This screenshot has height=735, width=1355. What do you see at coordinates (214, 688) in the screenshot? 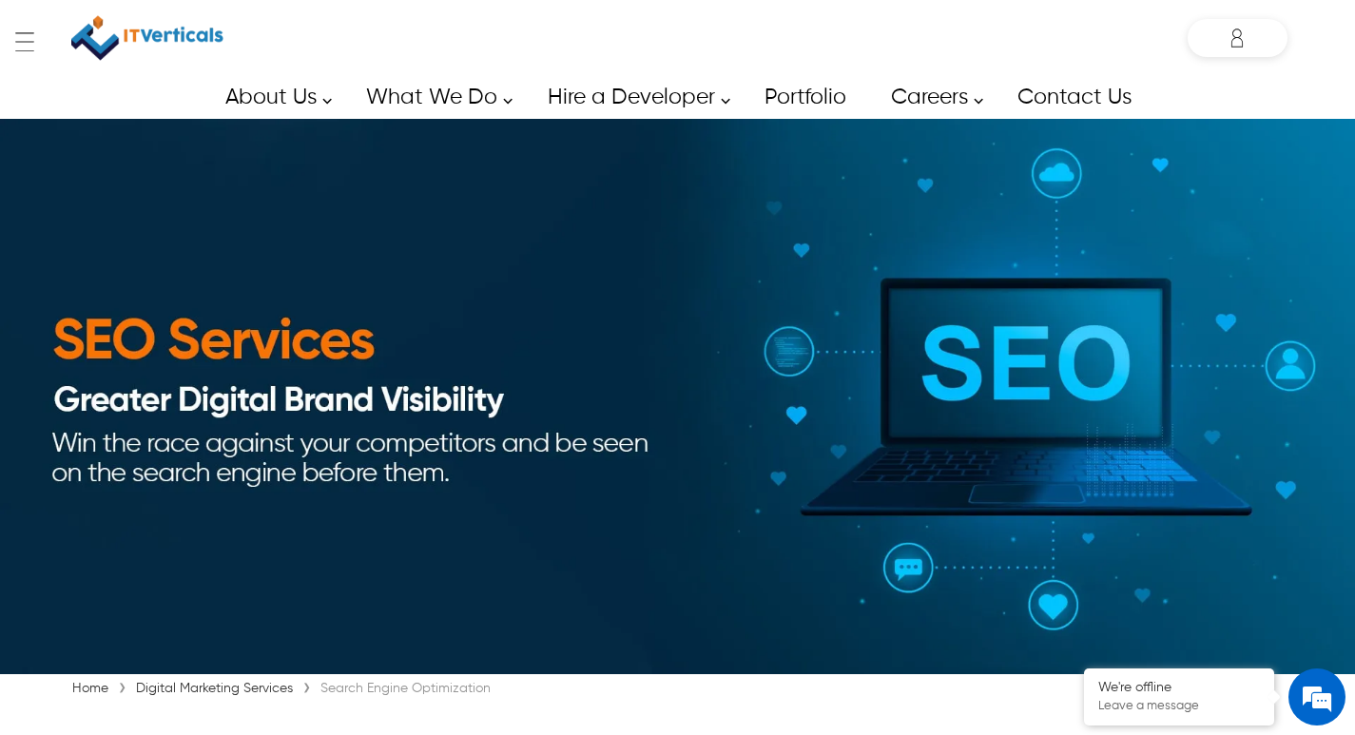
I see `a: Digital Marketing Services` at bounding box center [214, 688].